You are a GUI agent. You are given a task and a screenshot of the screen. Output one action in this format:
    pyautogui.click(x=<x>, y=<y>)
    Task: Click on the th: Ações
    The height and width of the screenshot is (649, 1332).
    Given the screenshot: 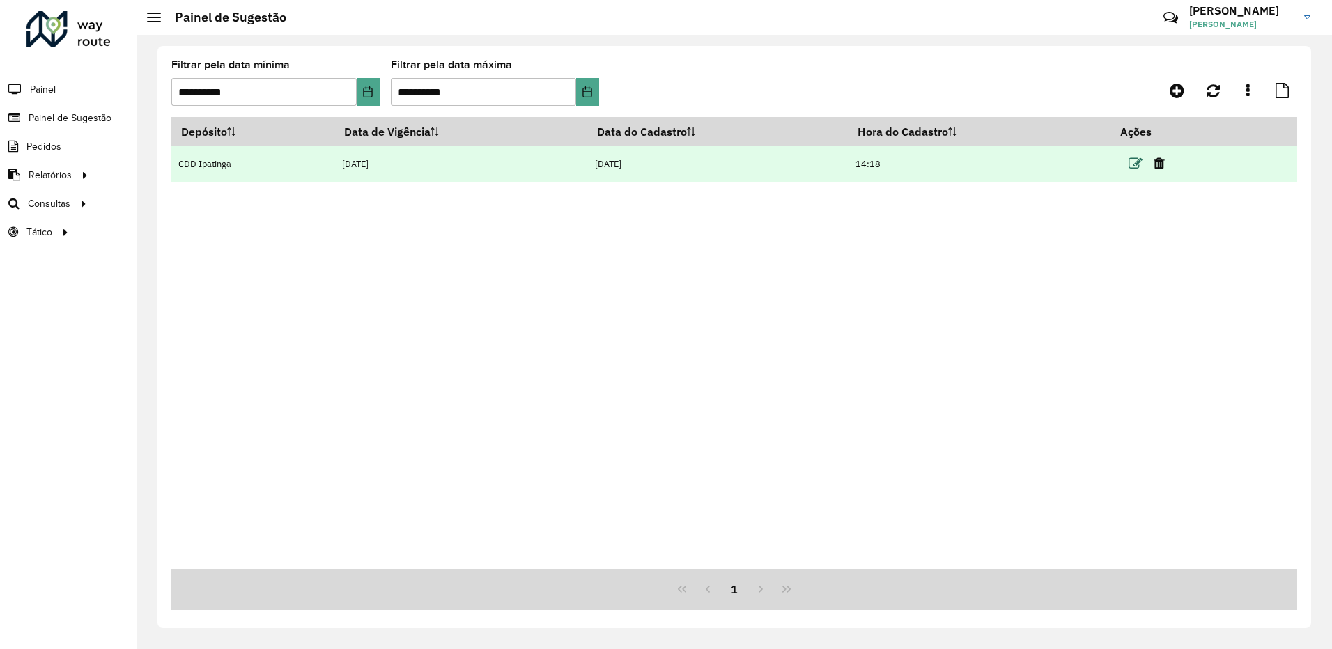 What is the action you would take?
    pyautogui.click(x=1152, y=132)
    